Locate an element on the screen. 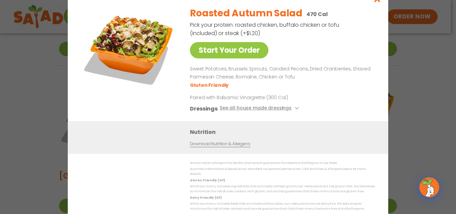 The image size is (456, 214). p: While our menu includes ingredients that are made without gluten, our restaurants are not gluten ... is located at coordinates (282, 189).